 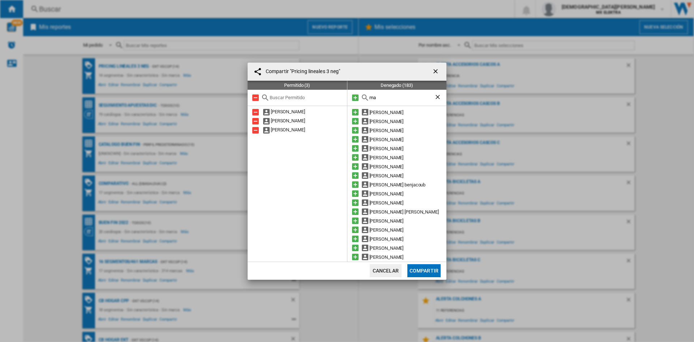 I want to click on div: Denegado (183), so click(x=397, y=85).